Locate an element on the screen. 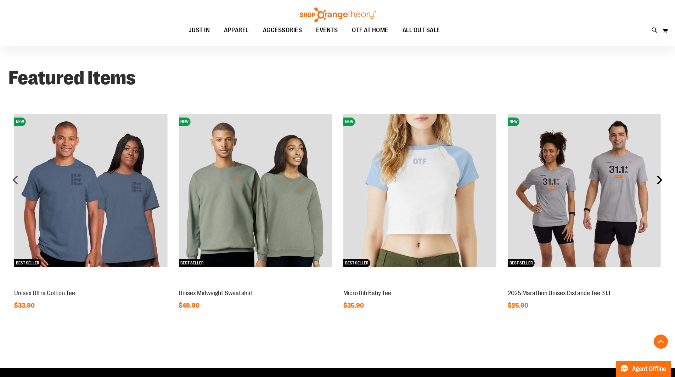  img: Unisex Midweight Sweatshirt is located at coordinates (255, 190).